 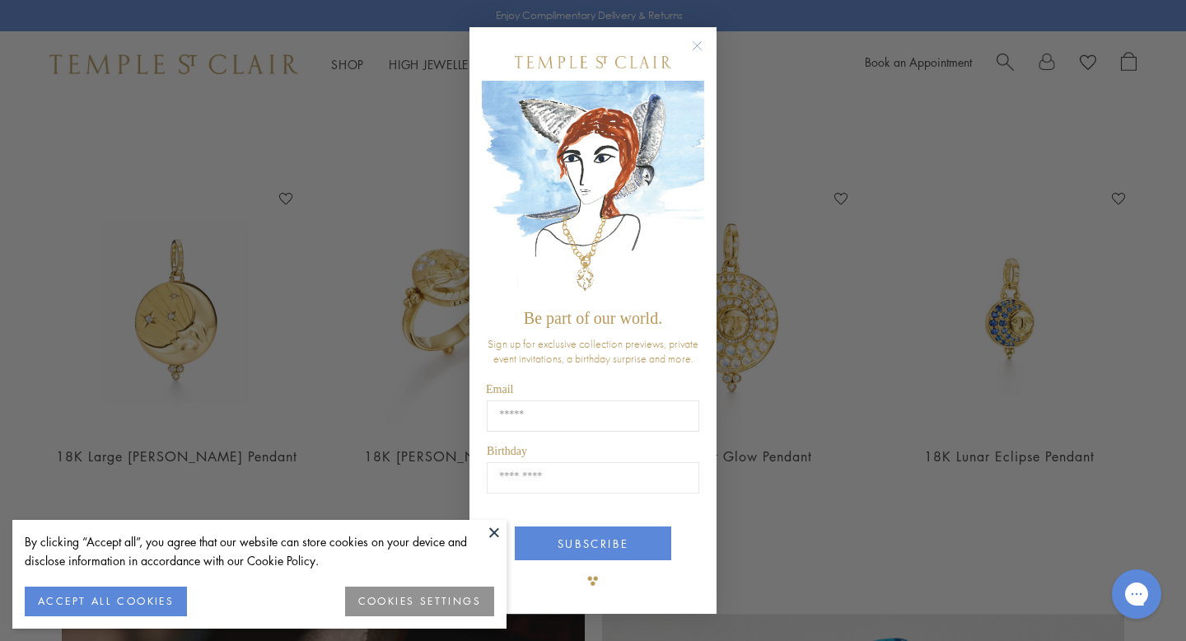 I want to click on span: Birthday, so click(x=507, y=451).